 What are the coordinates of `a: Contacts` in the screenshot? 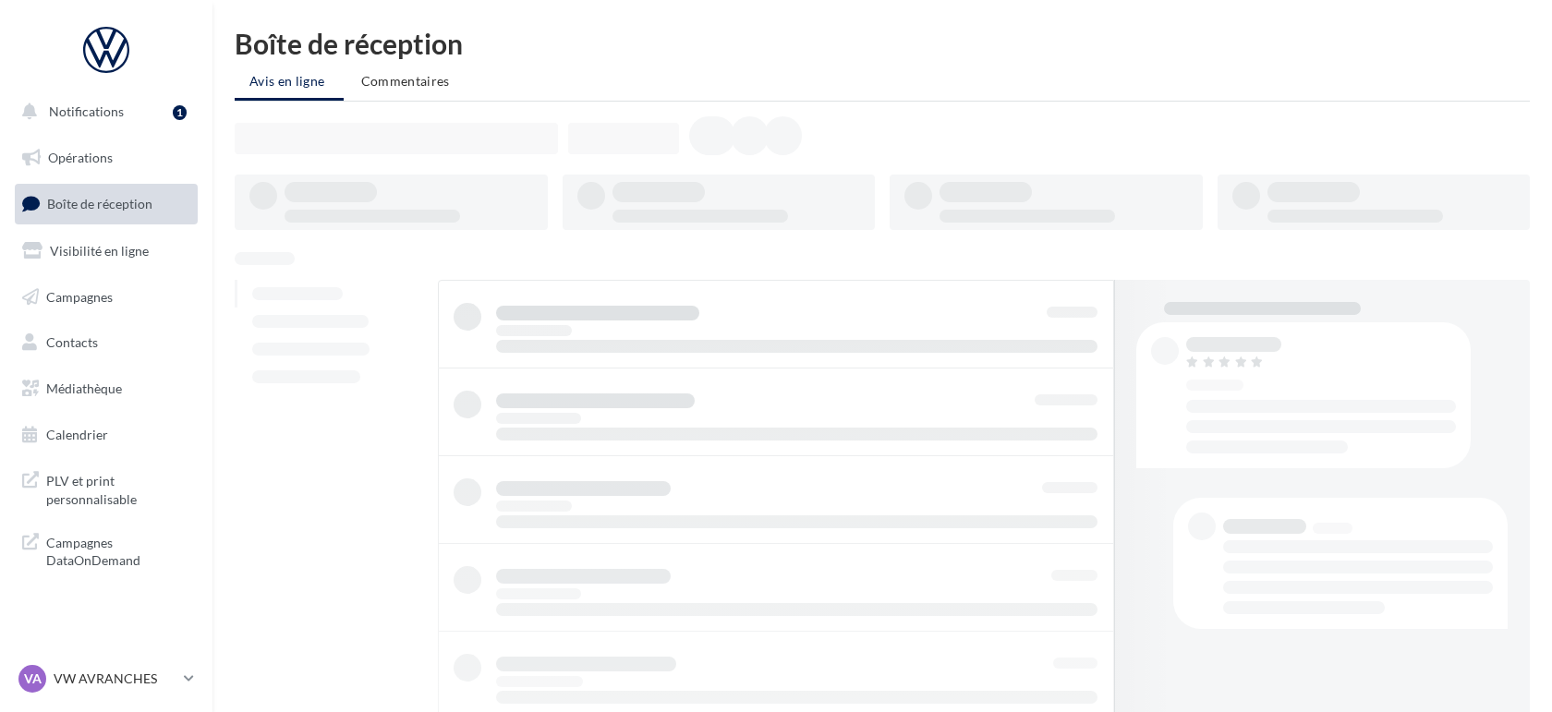 It's located at (106, 343).